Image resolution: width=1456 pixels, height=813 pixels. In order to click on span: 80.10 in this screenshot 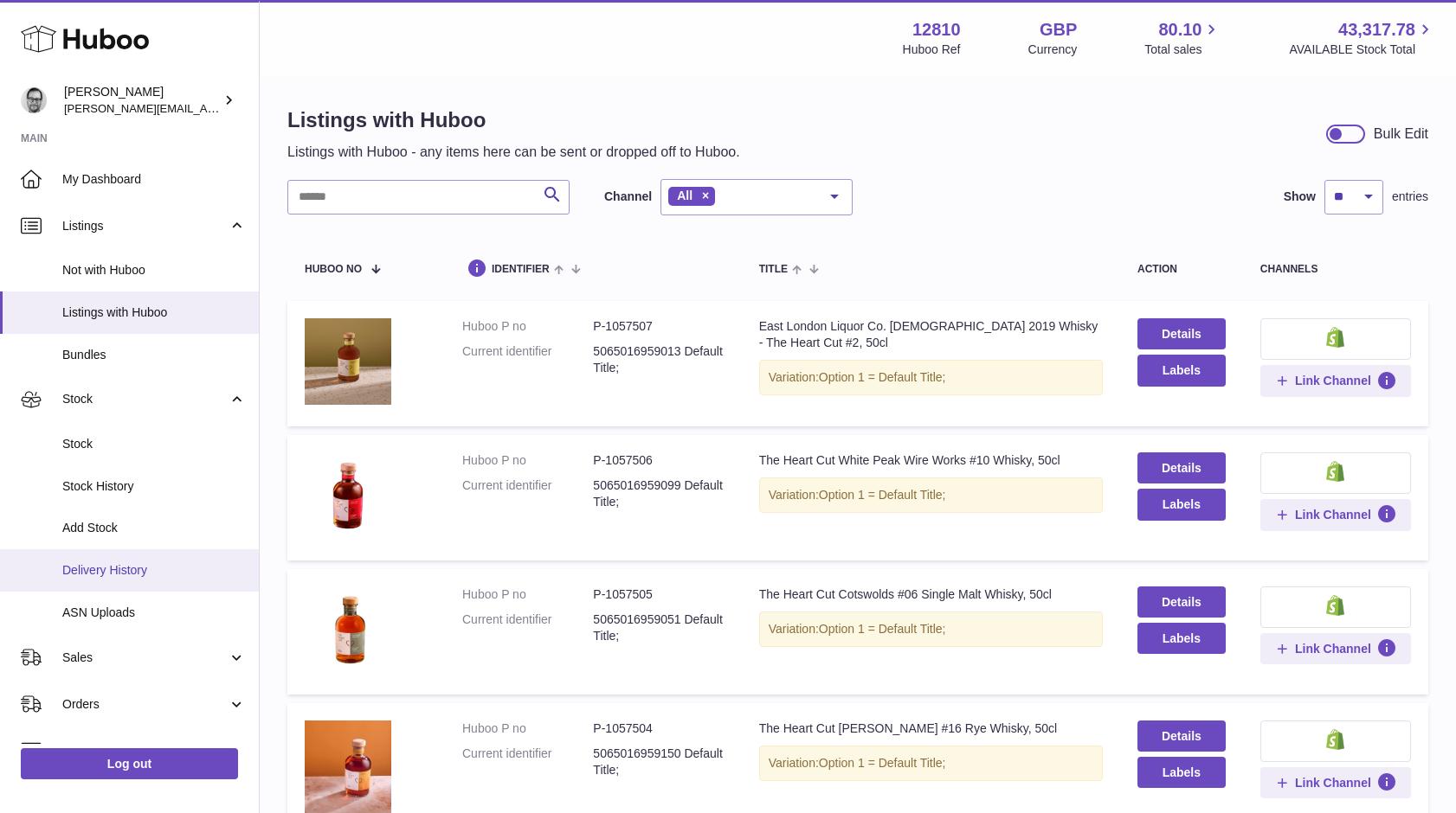, I will do `click(1180, 30)`.